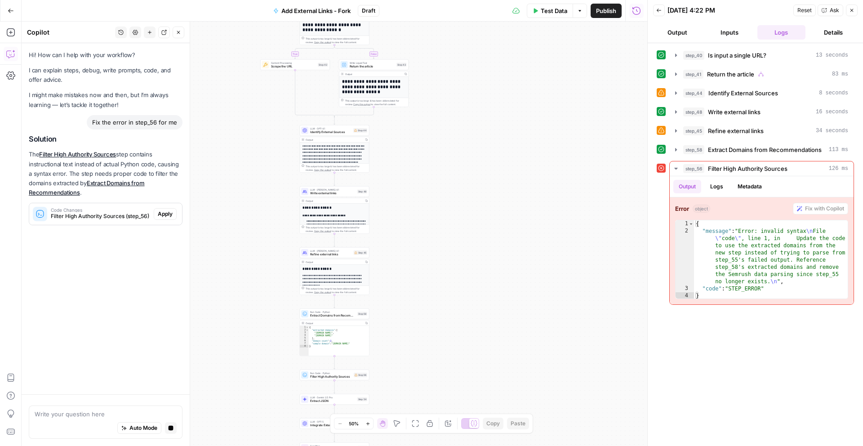 The height and width of the screenshot is (446, 863). I want to click on button: Auto Mode, so click(139, 428).